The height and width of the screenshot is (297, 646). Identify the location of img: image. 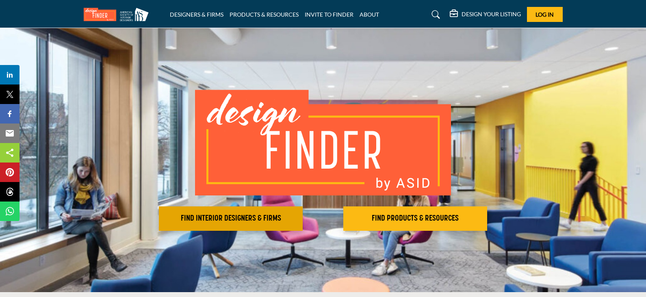
(323, 143).